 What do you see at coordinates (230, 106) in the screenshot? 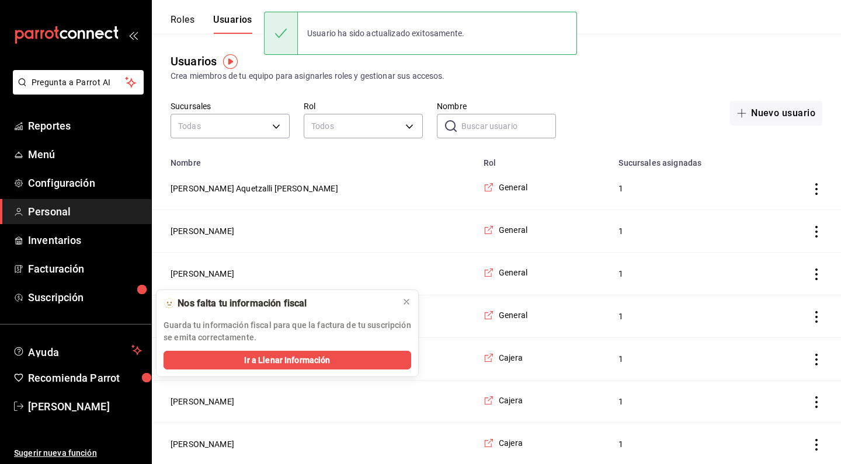
I see `label: Sucursales` at bounding box center [230, 106].